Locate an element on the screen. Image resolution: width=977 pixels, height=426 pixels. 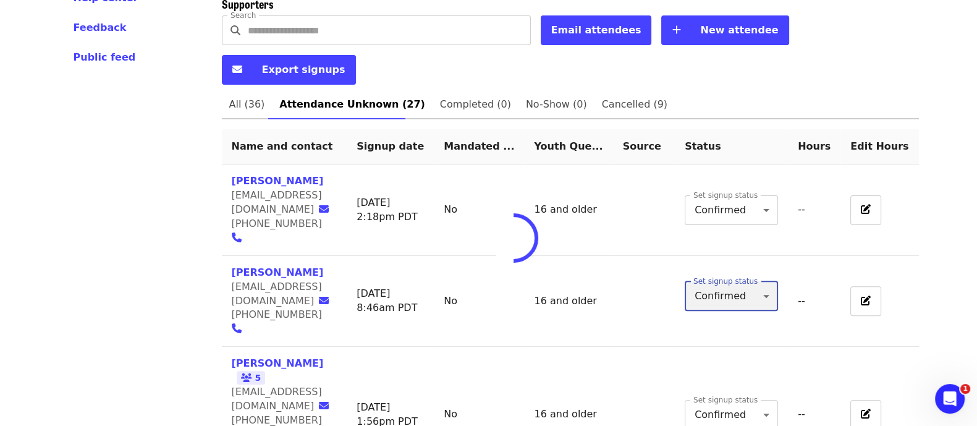
th: Hours is located at coordinates (814, 147).